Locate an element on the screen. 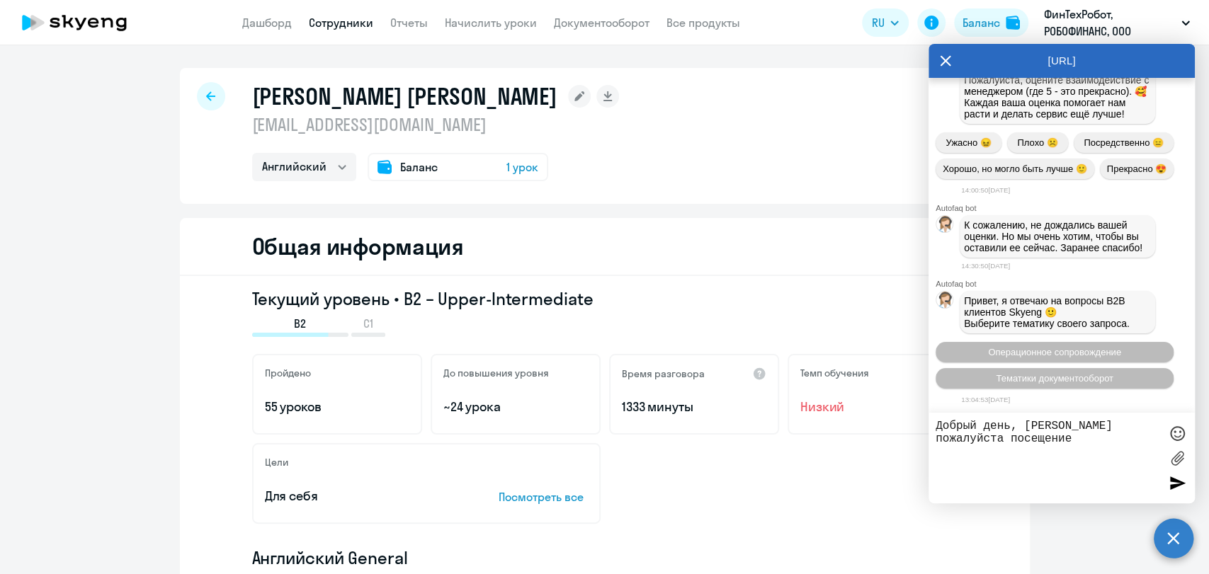 The width and height of the screenshot is (1209, 574). p: ~24 урока is located at coordinates (516, 407).